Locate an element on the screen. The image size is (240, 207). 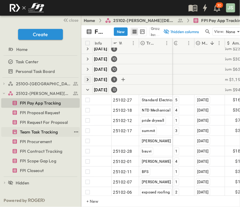
span: BFS is located at coordinates (145, 172).